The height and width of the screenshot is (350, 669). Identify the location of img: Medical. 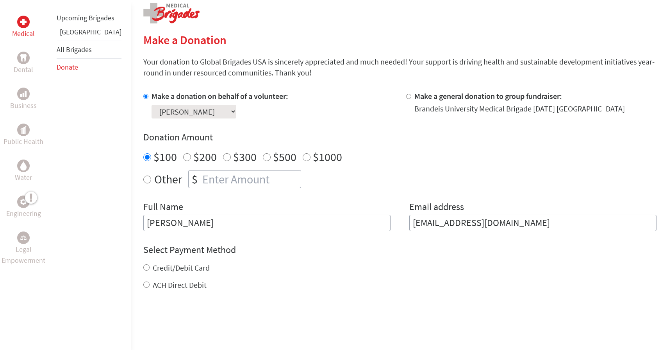
(23, 22).